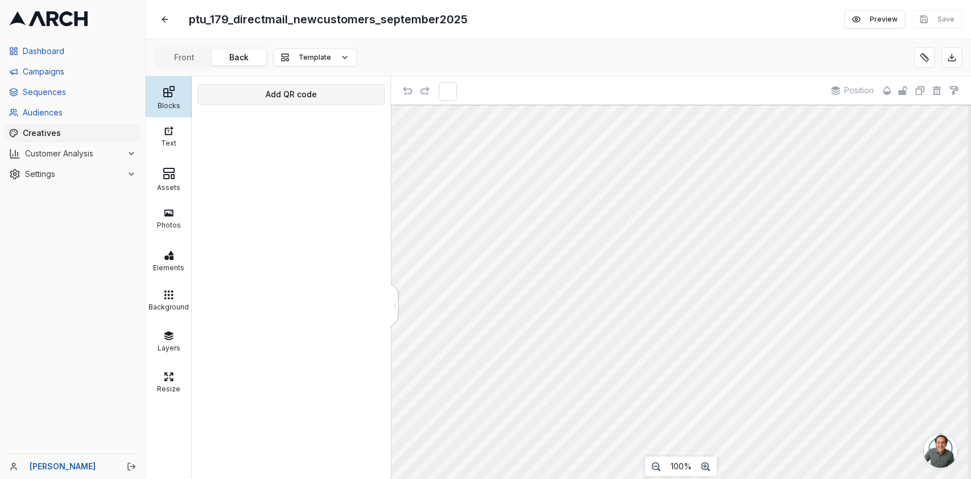  What do you see at coordinates (79, 72) in the screenshot?
I see `span: Campaigns` at bounding box center [79, 72].